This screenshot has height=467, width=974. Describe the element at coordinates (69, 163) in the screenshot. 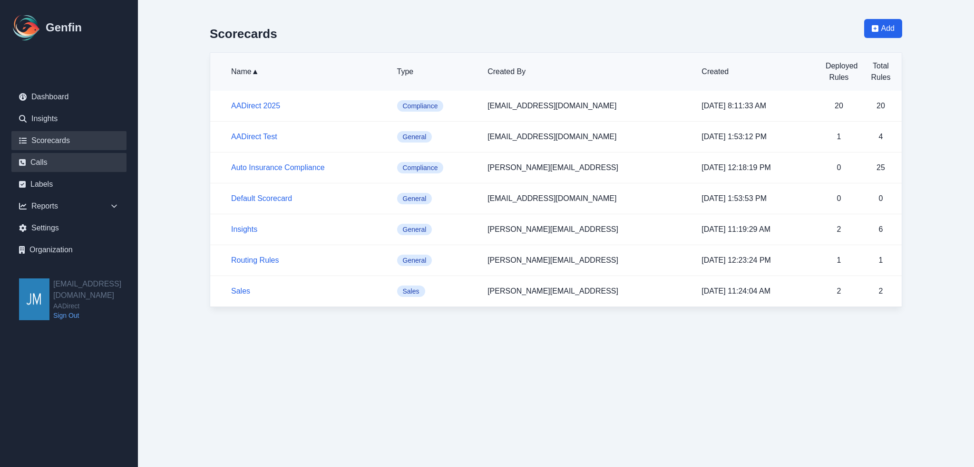

I see `a: Calls` at that location.